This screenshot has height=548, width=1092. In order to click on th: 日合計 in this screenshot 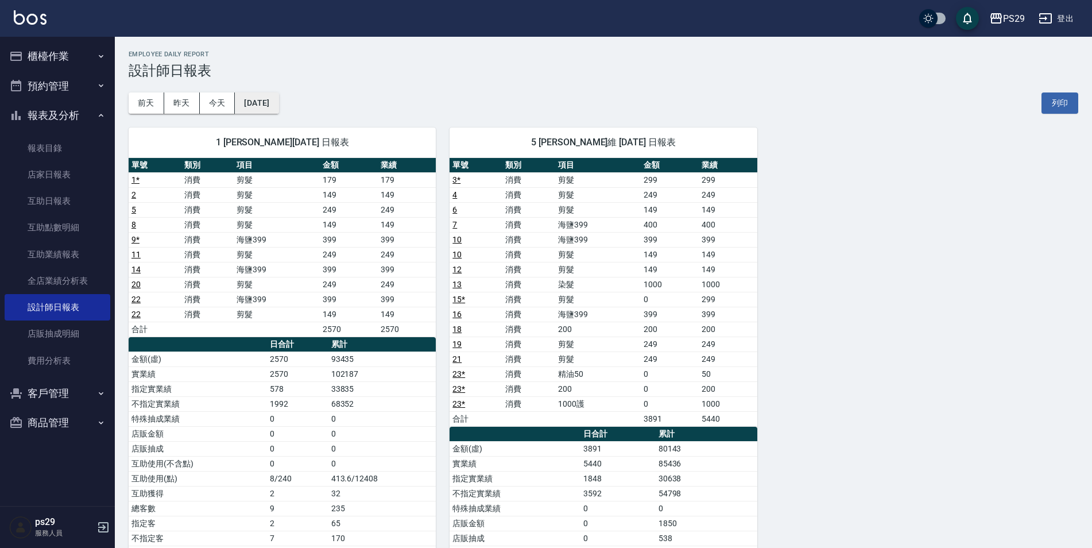, I will do `click(618, 434)`.